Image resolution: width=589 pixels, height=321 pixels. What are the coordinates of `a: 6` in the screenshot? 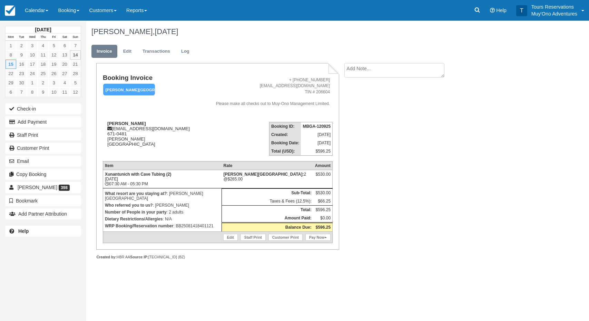 It's located at (11, 92).